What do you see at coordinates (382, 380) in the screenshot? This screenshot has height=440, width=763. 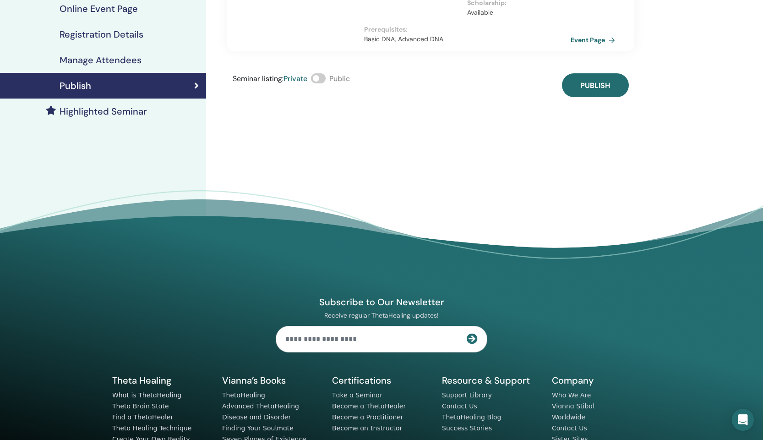 I see `h5: Certifications` at bounding box center [382, 380].